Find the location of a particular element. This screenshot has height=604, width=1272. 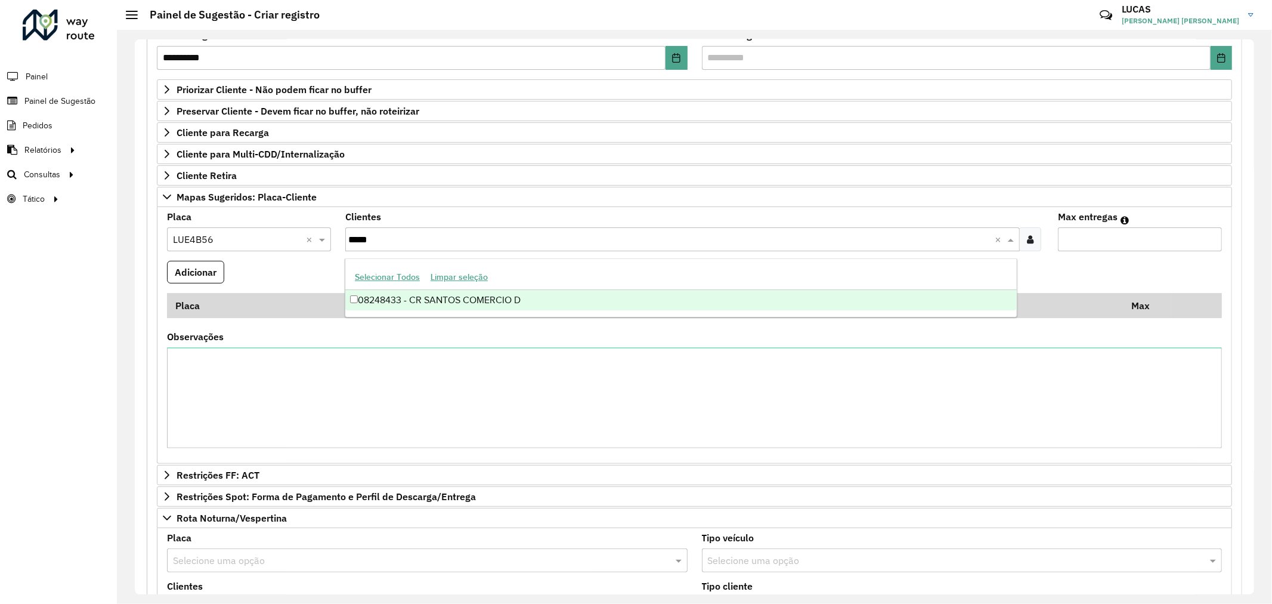

a: Cliente para Multi-CDD/Internalização is located at coordinates (694, 154).